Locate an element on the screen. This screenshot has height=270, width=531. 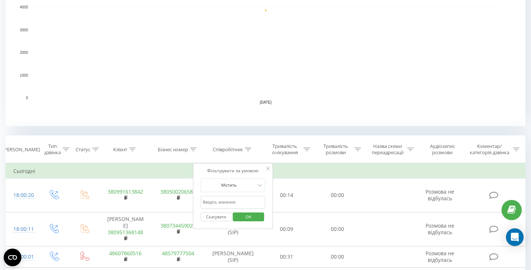
button: Open CMP widget is located at coordinates (13, 258).